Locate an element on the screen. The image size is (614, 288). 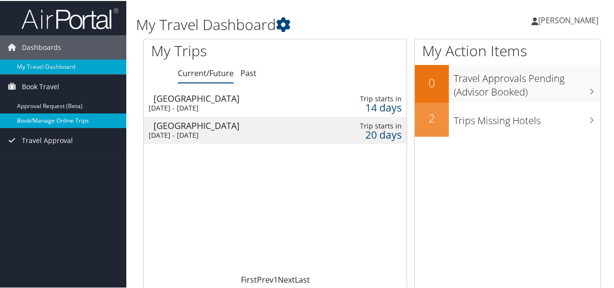
span: Book Travel is located at coordinates (40, 86).